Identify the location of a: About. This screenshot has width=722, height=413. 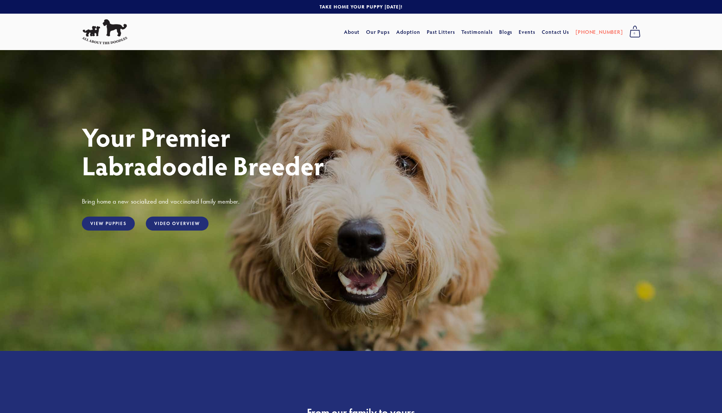
(352, 32).